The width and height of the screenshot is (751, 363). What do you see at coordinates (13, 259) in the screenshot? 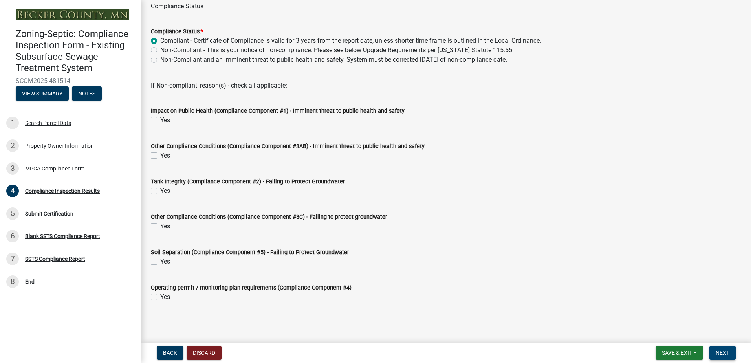
I see `div: 7` at bounding box center [13, 259].